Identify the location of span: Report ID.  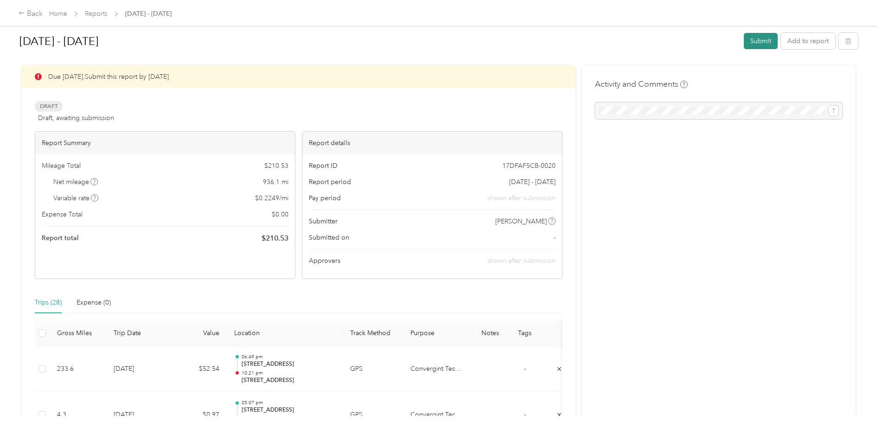
(323, 166).